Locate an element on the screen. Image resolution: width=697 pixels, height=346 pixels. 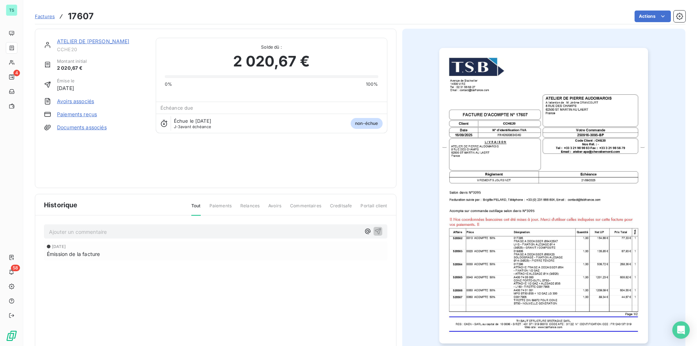
img: invoice_thumbnail is located at coordinates (543, 196).